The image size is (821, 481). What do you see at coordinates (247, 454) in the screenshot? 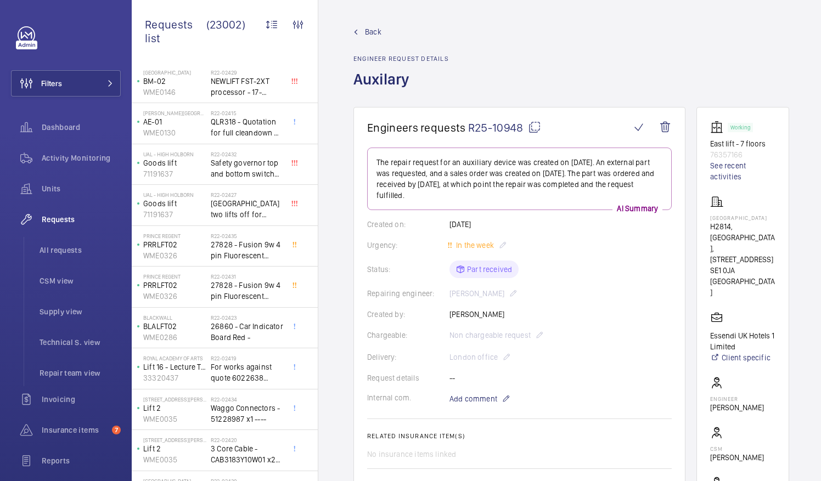
I see `span: 3 Core Cable - CAB3183Y10W01 x20 -----` at bounding box center [247, 454].